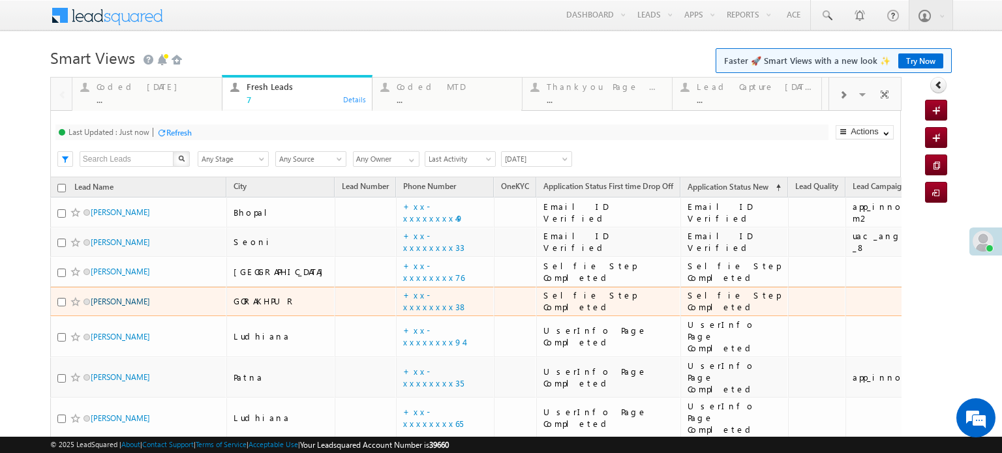 The height and width of the screenshot is (453, 1002). Describe the element at coordinates (515, 186) in the screenshot. I see `span: OneKYC` at that location.